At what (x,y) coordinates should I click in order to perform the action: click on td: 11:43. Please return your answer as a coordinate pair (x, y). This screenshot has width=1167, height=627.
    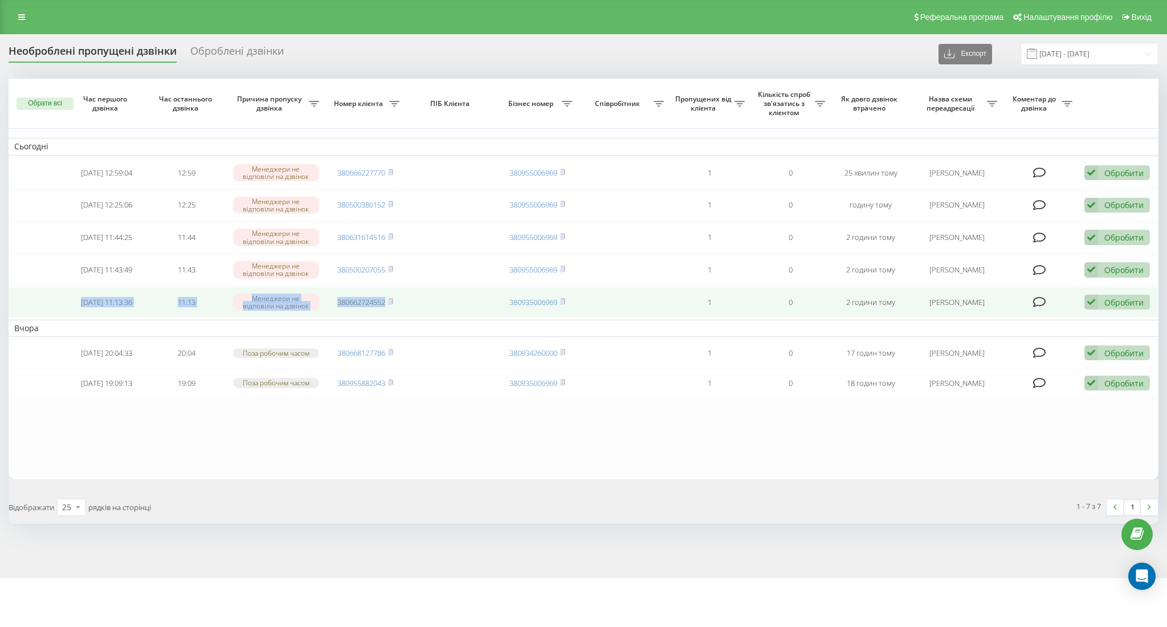
    Looking at the image, I should click on (186, 269).